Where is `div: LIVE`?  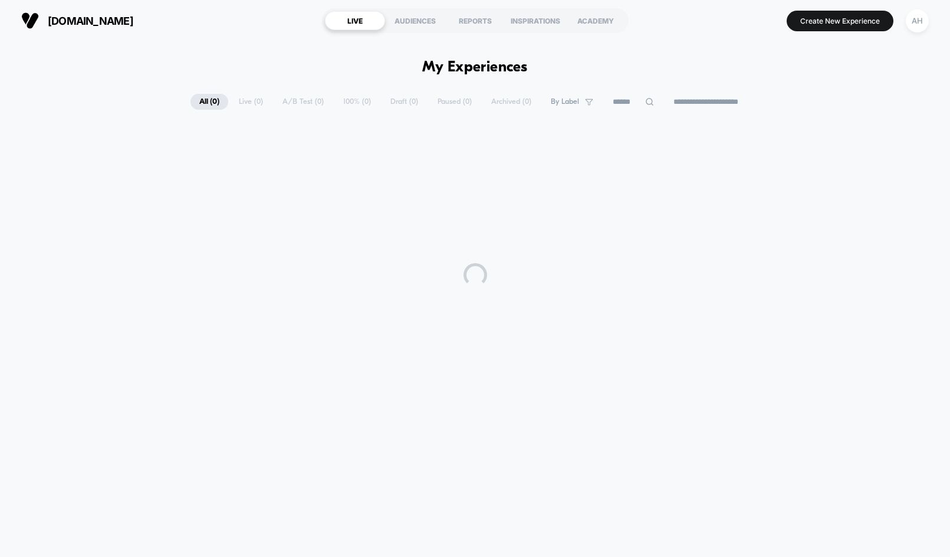 div: LIVE is located at coordinates (355, 21).